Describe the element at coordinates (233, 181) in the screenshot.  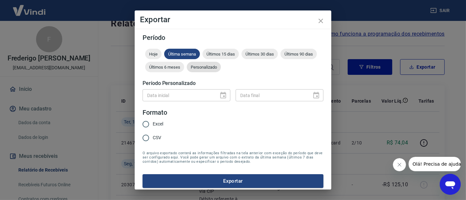
I see `button: Exportar` at that location.